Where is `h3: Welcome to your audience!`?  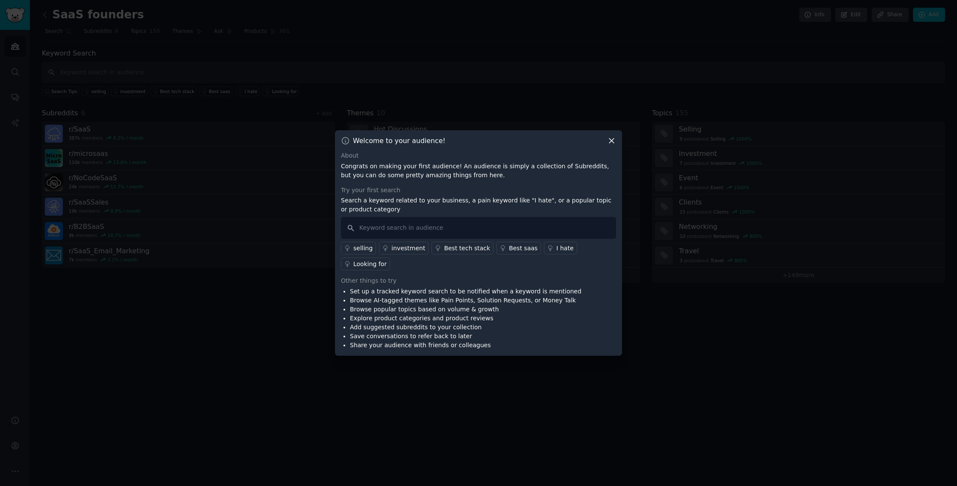
h3: Welcome to your audience! is located at coordinates (399, 140).